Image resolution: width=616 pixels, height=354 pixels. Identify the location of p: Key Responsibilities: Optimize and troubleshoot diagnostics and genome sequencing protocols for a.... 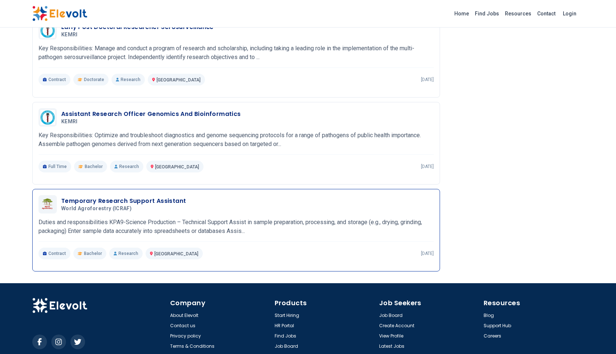
(236, 140).